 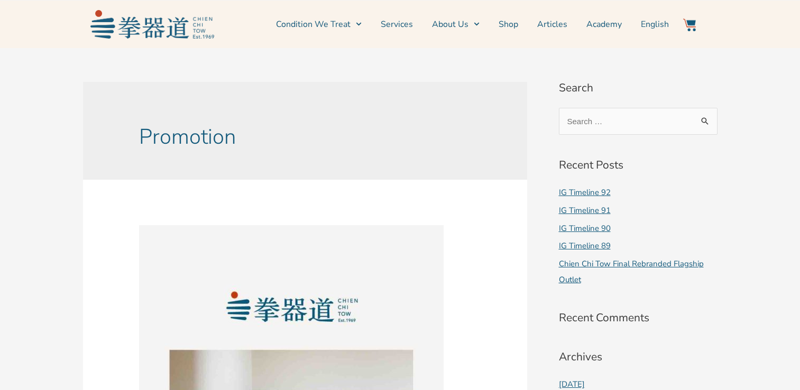 I want to click on a: IG Timeline 92, so click(x=585, y=193).